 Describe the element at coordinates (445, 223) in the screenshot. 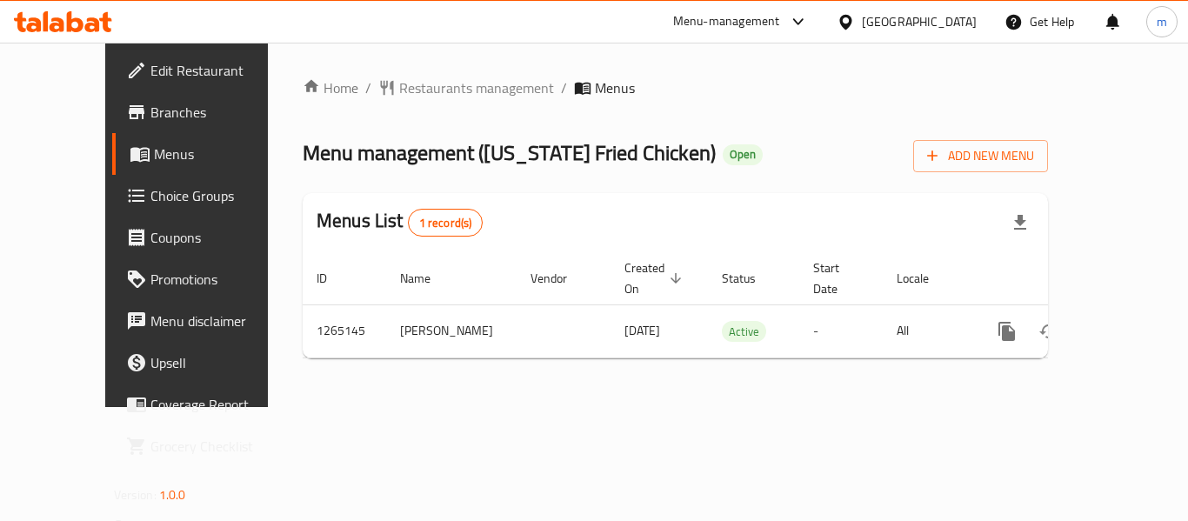

I see `div: Total records count` at that location.